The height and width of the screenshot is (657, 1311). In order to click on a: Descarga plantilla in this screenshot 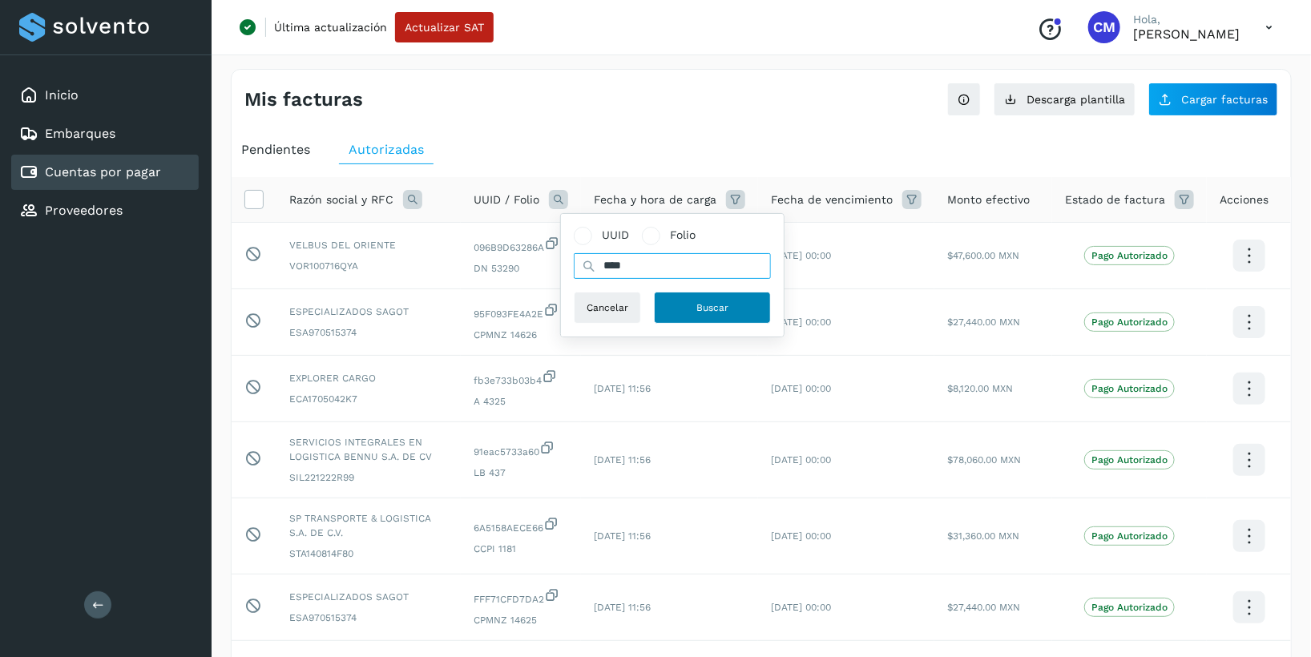, I will do `click(1064, 99)`.